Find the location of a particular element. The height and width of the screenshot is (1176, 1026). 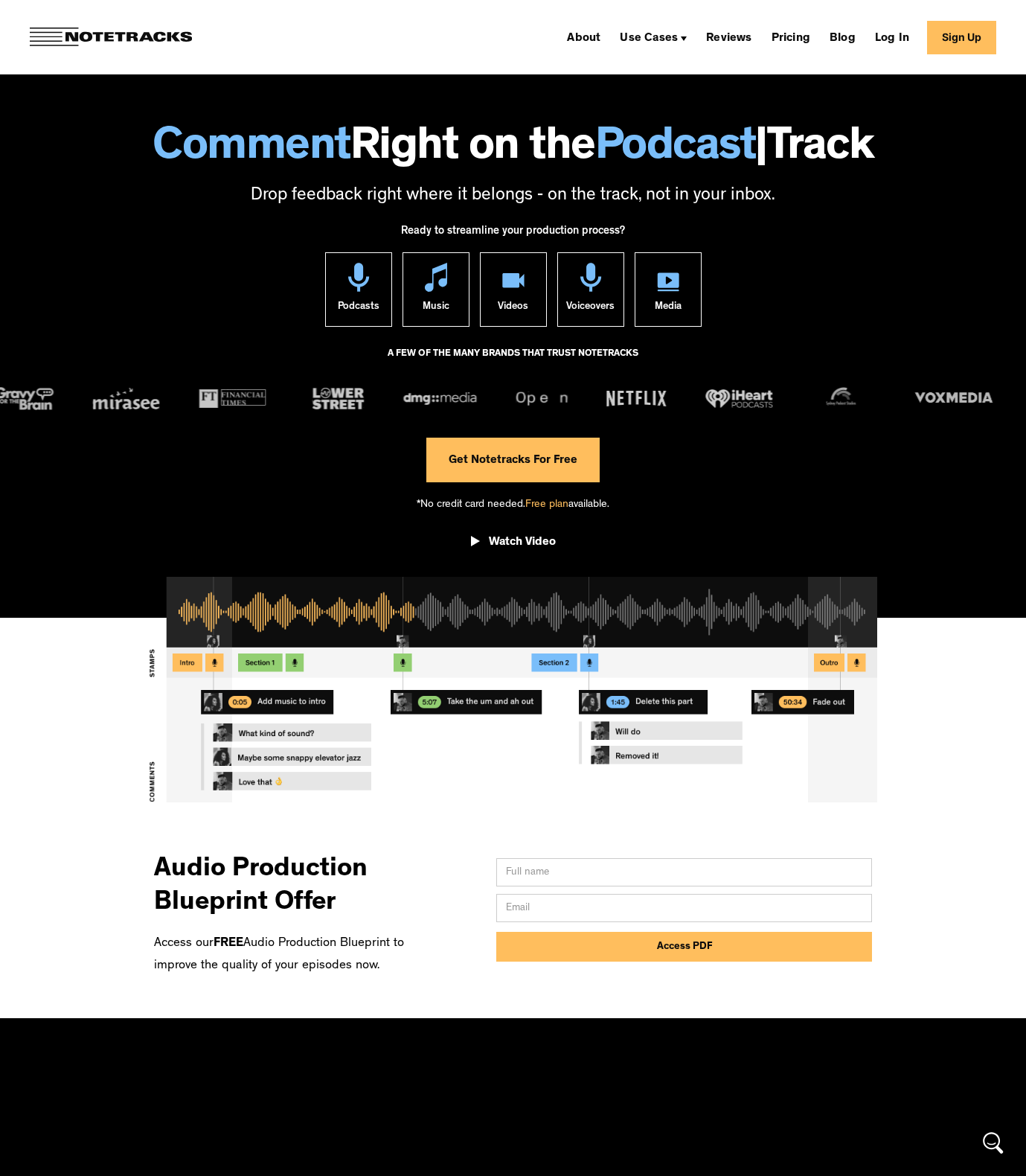

a: Get Notetracks For Free is located at coordinates (513, 460).